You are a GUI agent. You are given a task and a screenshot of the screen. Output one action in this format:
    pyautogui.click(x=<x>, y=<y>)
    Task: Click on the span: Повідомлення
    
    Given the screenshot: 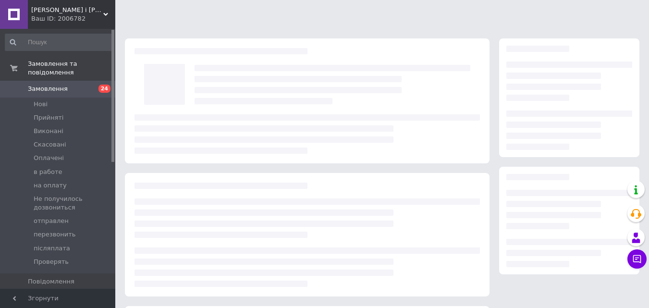 What is the action you would take?
    pyautogui.click(x=51, y=281)
    